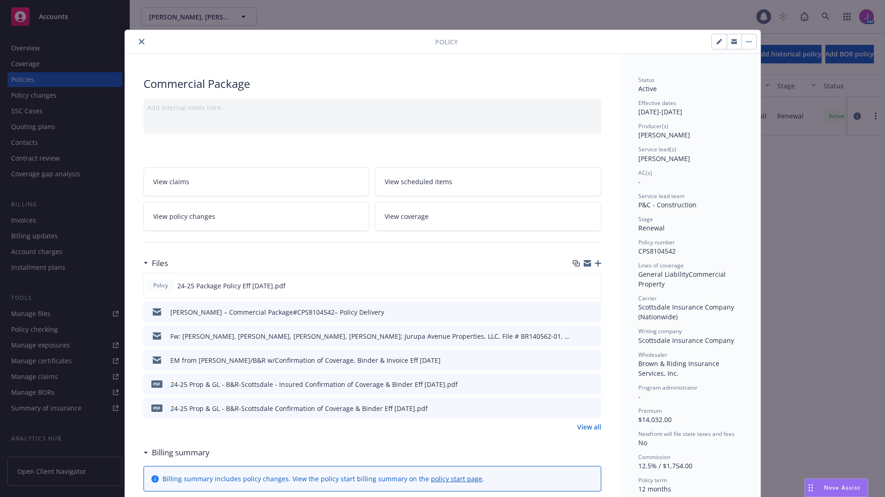  Describe the element at coordinates (456, 478) in the screenshot. I see `a: policy start page` at that location.